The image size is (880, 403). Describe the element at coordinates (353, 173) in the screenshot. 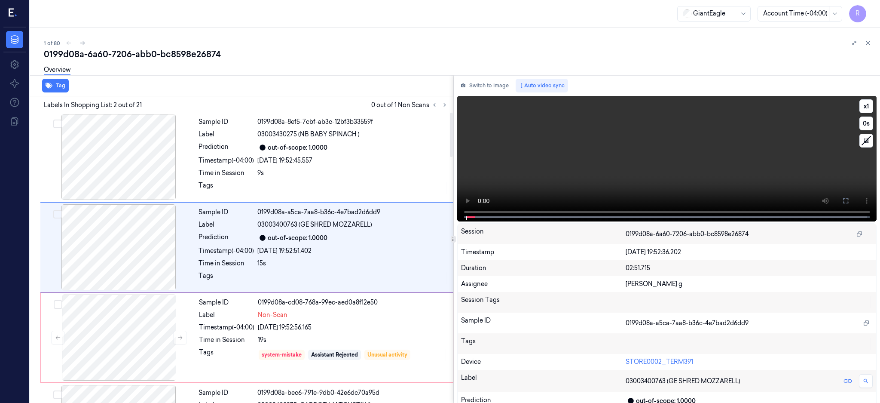

I see `div: 9s` at that location.